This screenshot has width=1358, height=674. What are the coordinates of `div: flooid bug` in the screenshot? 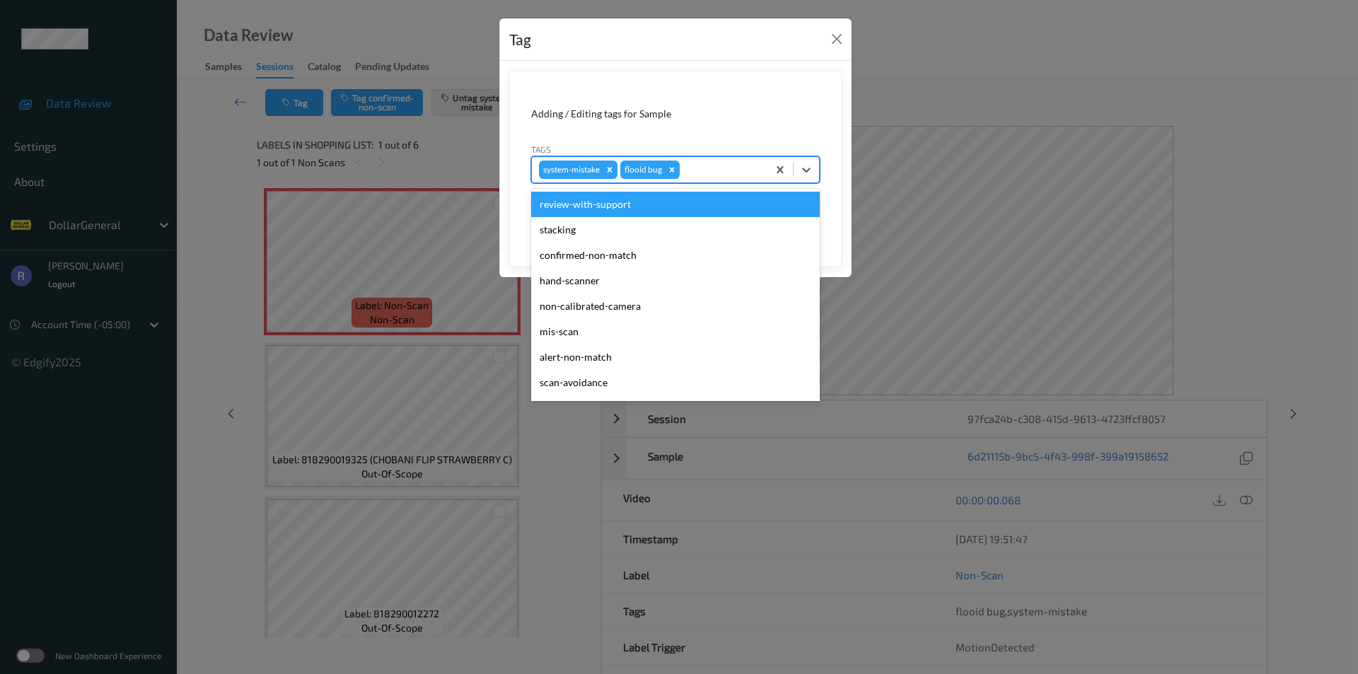 It's located at (642, 170).